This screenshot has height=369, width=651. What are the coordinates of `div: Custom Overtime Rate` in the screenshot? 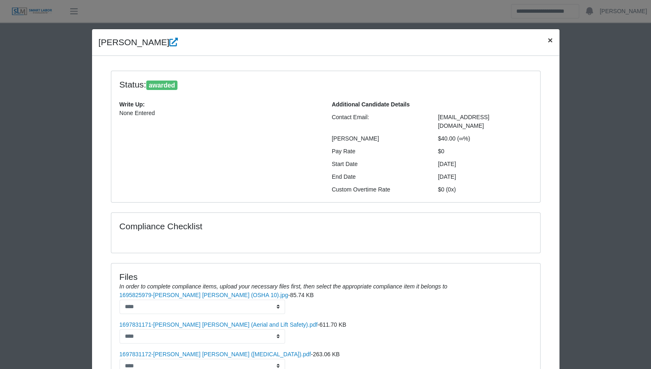 It's located at (378, 189).